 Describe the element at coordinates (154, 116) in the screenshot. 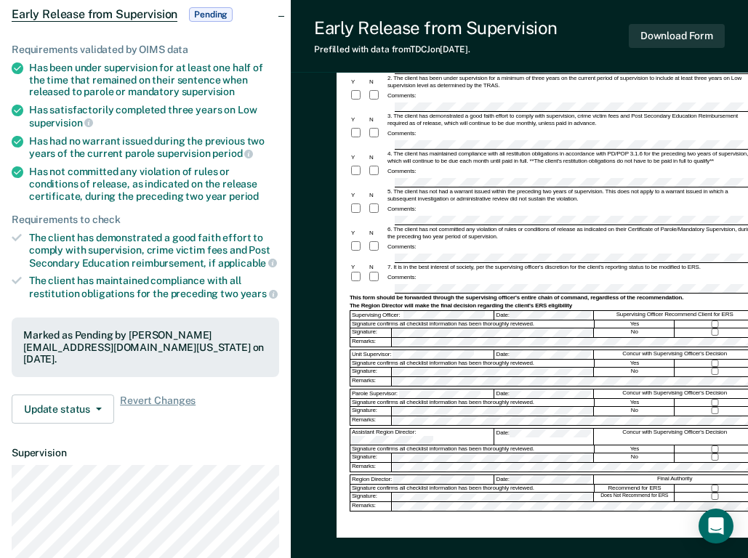

I see `div: Has satisfactorily completed three years on Low` at that location.